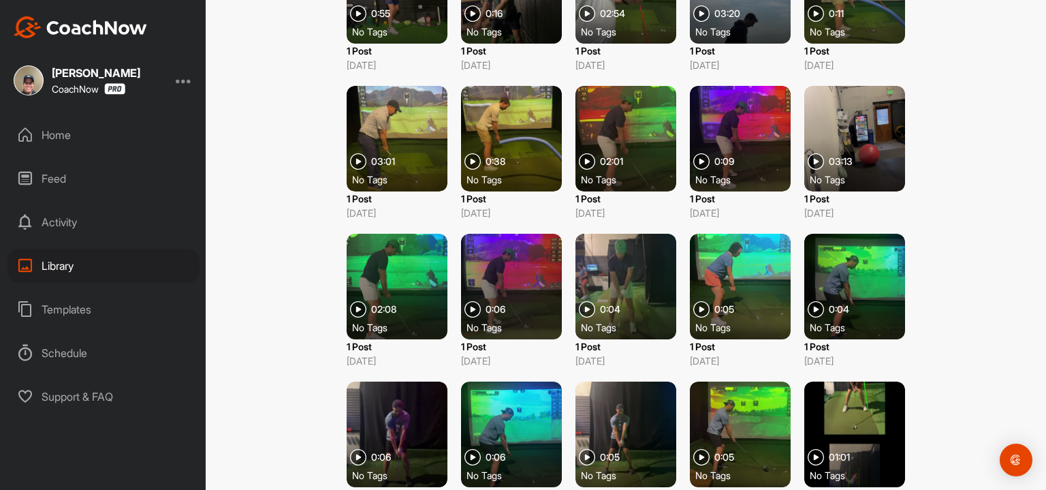  I want to click on span: 02:01, so click(611, 161).